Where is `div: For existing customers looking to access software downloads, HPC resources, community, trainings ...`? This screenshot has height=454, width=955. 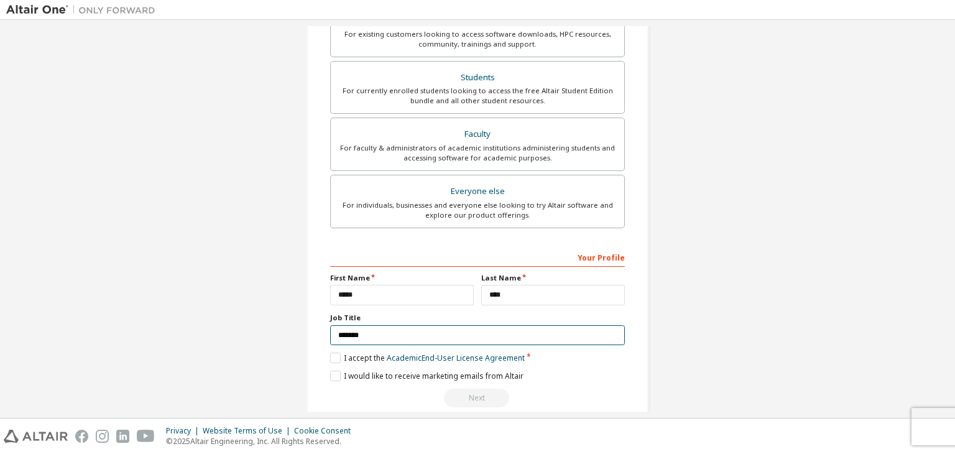
div: For existing customers looking to access software downloads, HPC resources, community, trainings ... is located at coordinates (478, 39).